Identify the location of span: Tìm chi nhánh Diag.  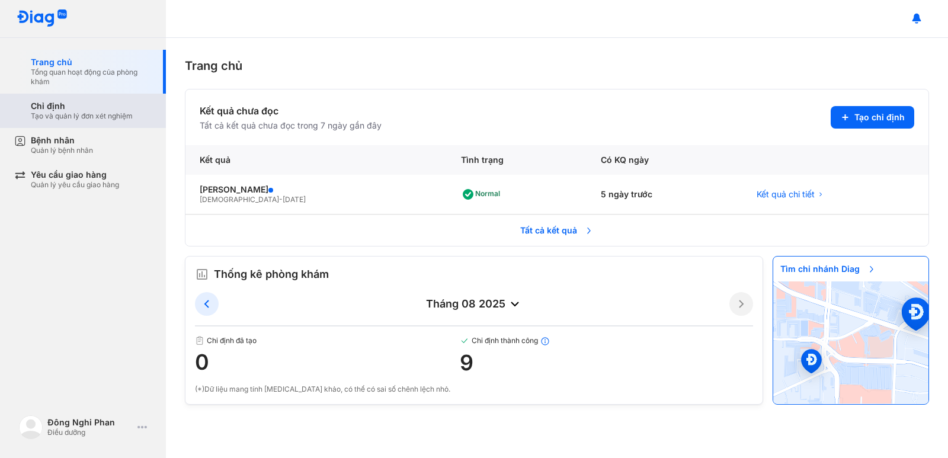
(829, 269).